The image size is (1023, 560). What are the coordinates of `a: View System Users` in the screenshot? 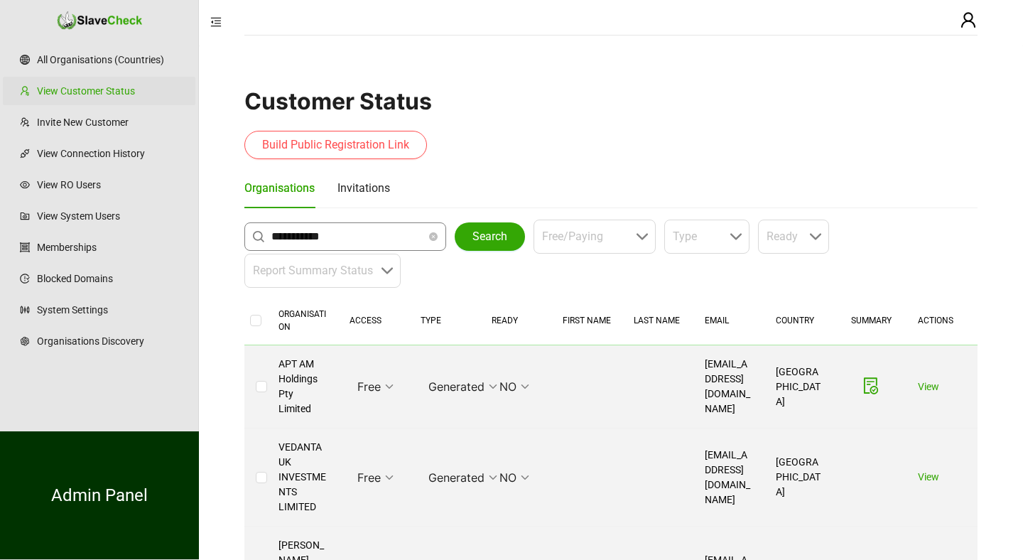 It's located at (110, 216).